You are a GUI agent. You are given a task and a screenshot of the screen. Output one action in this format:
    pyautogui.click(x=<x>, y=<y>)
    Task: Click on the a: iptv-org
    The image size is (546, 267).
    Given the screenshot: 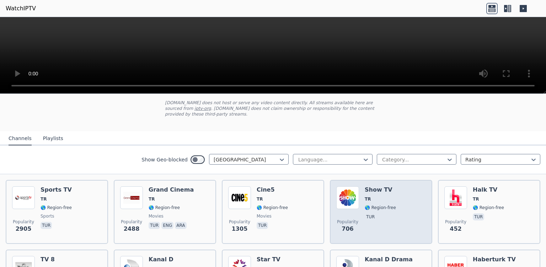 What is the action you would take?
    pyautogui.click(x=203, y=108)
    